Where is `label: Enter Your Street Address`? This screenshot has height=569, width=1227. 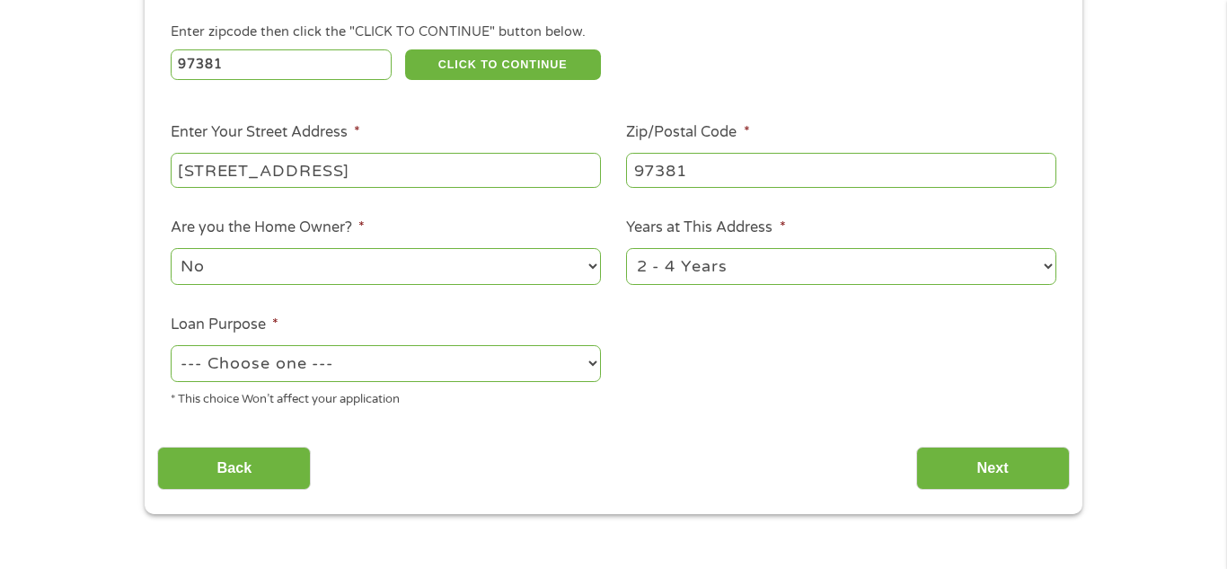 label: Enter Your Street Address is located at coordinates (265, 132).